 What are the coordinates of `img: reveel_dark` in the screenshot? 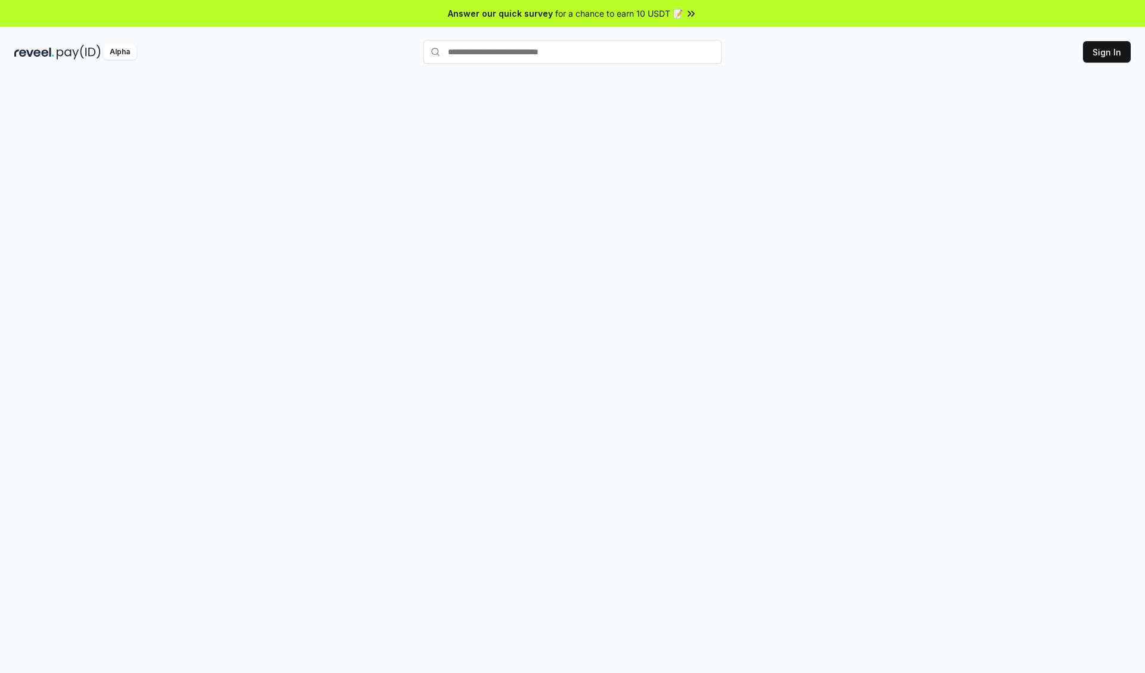 It's located at (34, 52).